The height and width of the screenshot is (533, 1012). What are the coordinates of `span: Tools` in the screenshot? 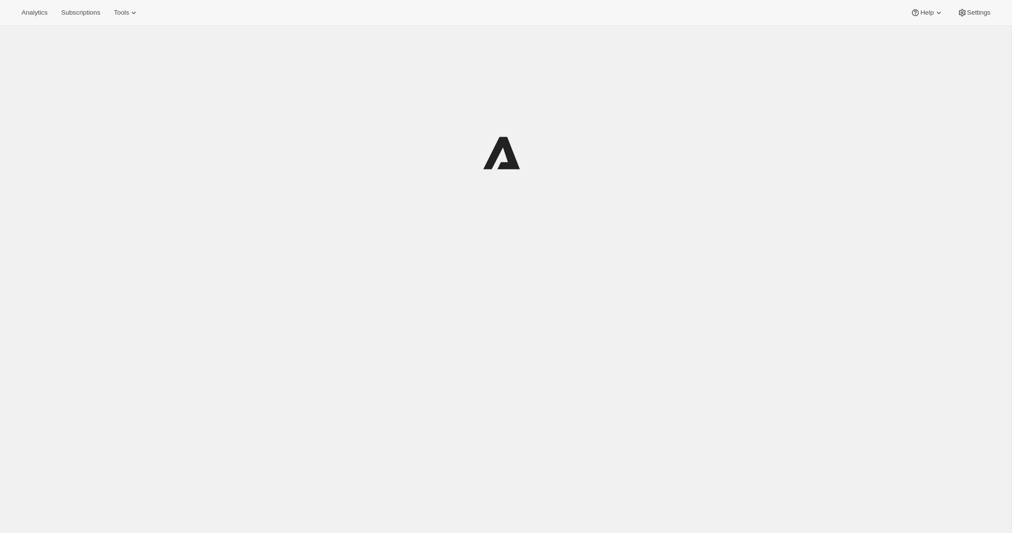 It's located at (121, 13).